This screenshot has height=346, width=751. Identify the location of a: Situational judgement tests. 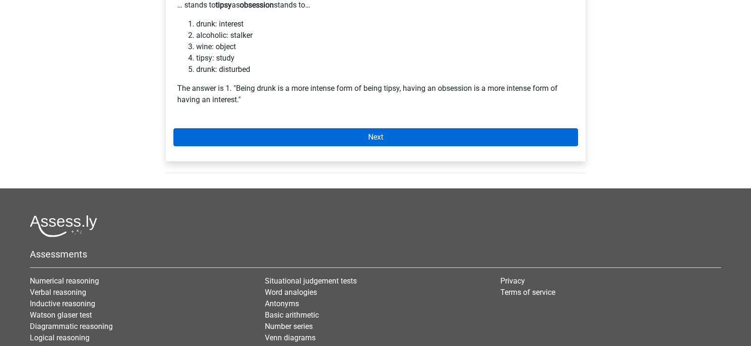
(311, 281).